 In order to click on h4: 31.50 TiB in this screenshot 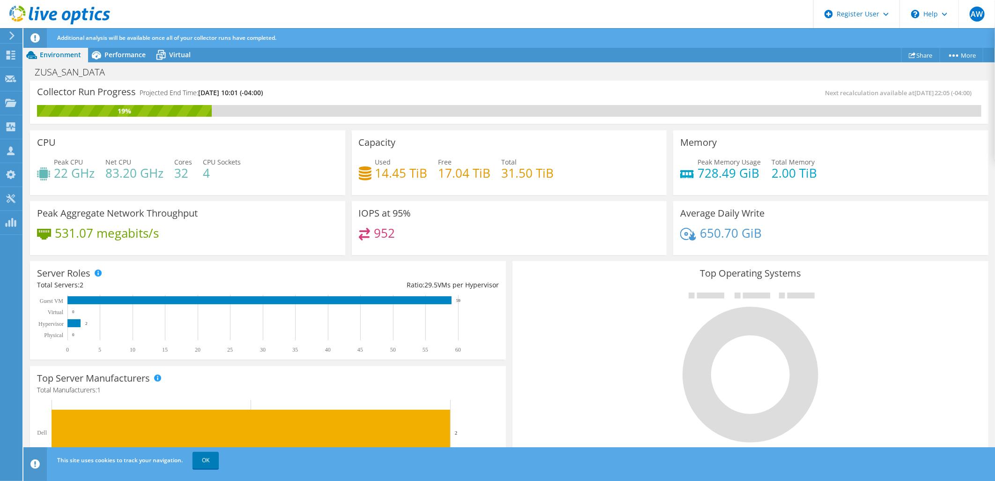, I will do `click(528, 173)`.